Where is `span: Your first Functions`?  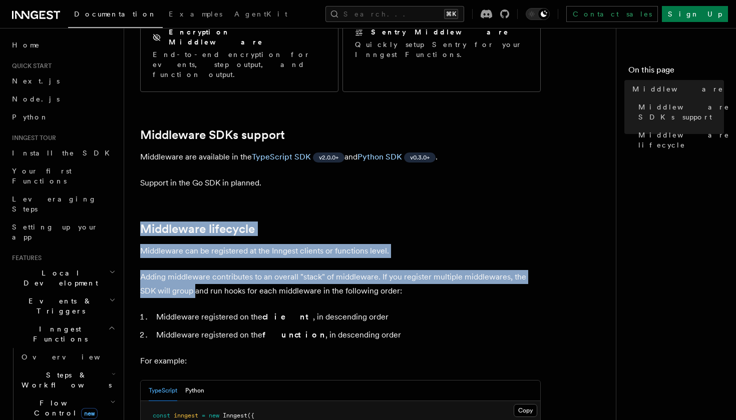 span: Your first Functions is located at coordinates (42, 176).